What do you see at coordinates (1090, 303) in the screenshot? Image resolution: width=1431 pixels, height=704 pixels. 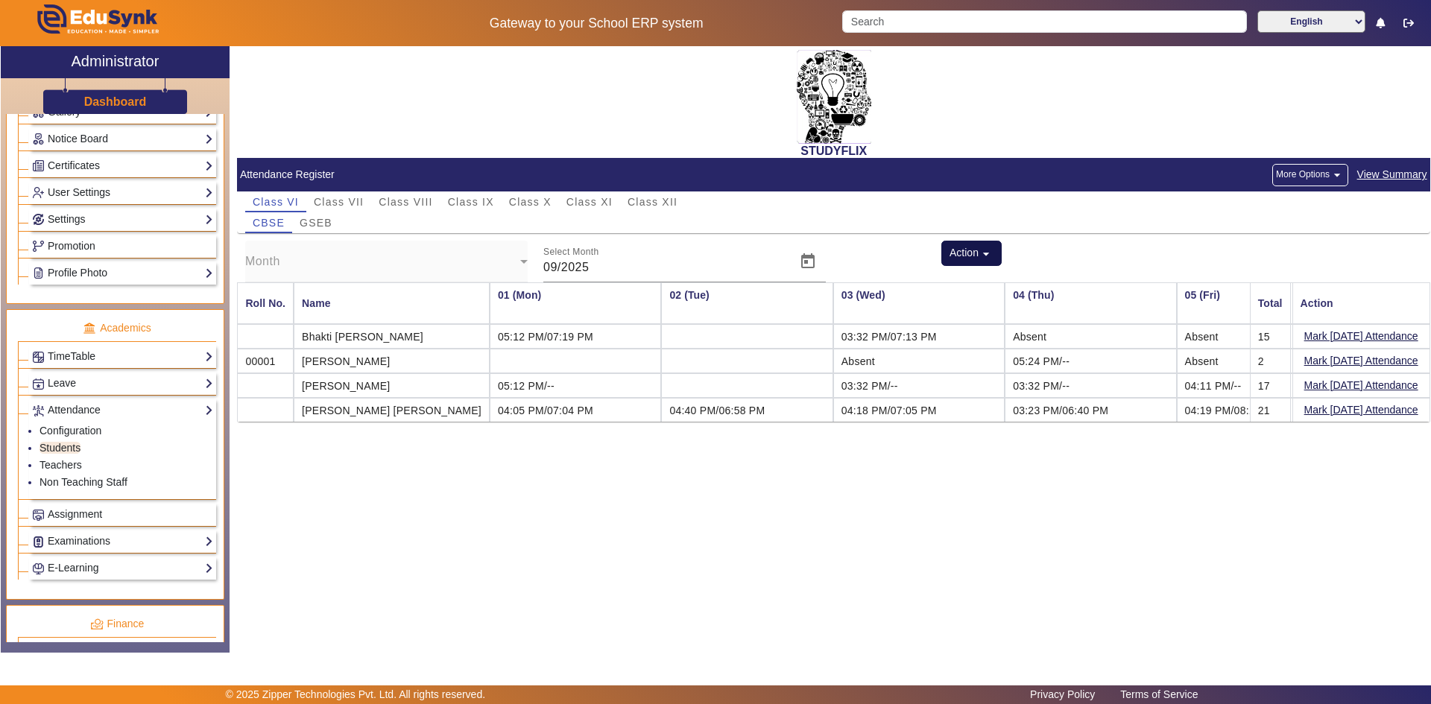 I see `th: 04 (Thu)` at bounding box center [1090, 303].